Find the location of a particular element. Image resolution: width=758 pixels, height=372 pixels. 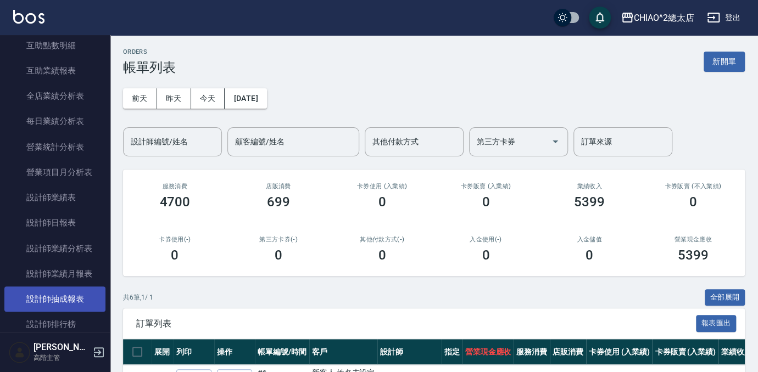

button: 新開單 is located at coordinates (724, 61).